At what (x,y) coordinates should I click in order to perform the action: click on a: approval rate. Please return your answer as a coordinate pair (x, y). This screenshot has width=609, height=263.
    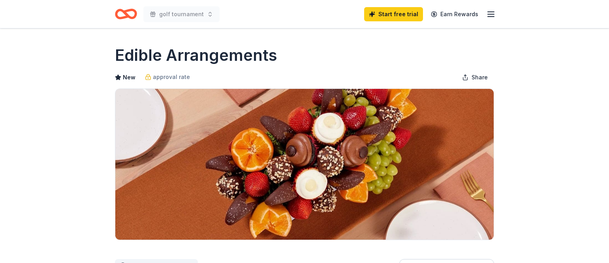
    Looking at the image, I should click on (168, 77).